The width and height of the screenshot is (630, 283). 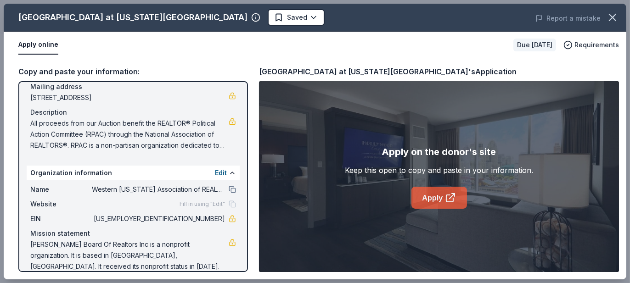 I want to click on button: Requirements, so click(x=591, y=45).